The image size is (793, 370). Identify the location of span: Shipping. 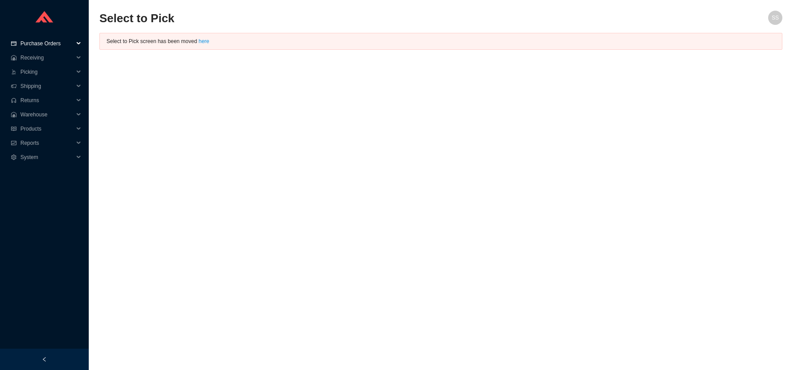
(47, 86).